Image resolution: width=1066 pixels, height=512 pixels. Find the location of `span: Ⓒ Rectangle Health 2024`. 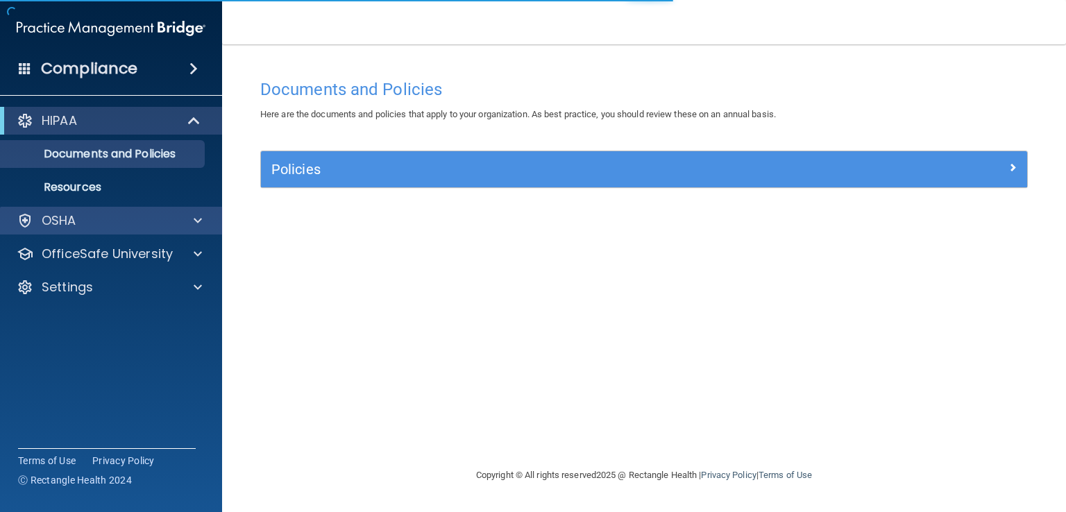

span: Ⓒ Rectangle Health 2024 is located at coordinates (75, 480).